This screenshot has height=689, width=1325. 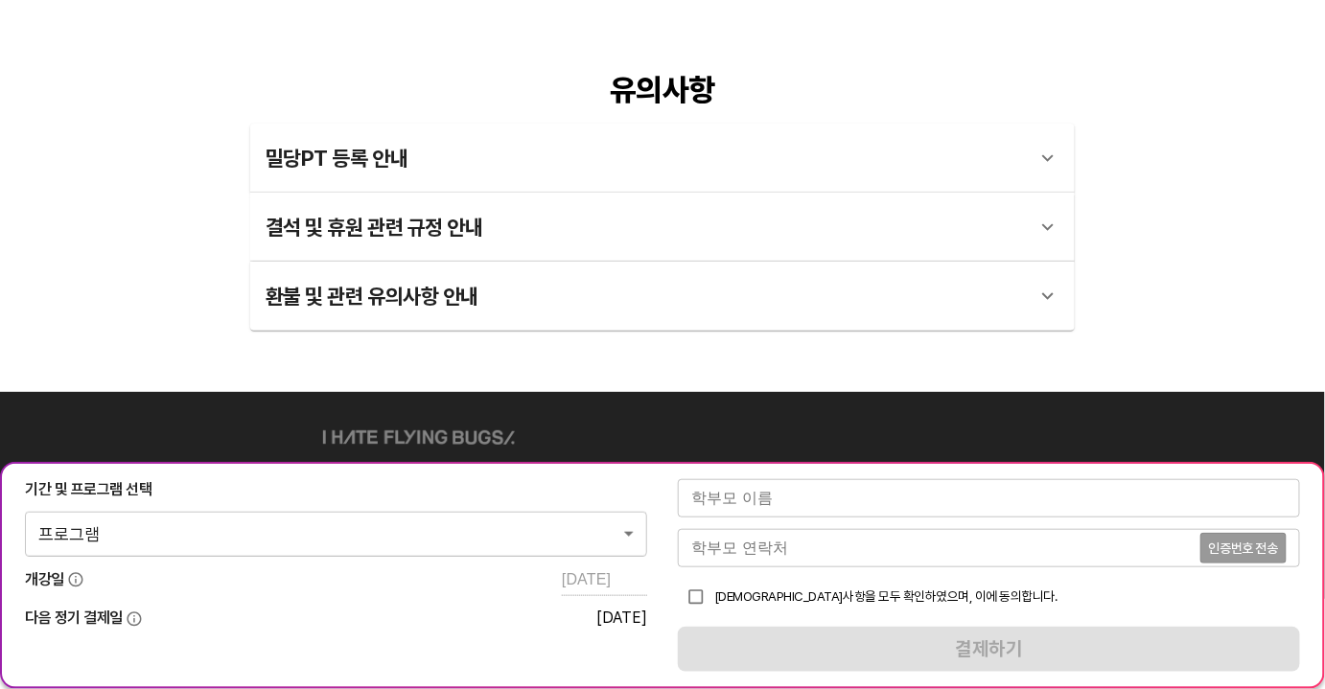 I want to click on div: 유의사항, so click(x=663, y=90).